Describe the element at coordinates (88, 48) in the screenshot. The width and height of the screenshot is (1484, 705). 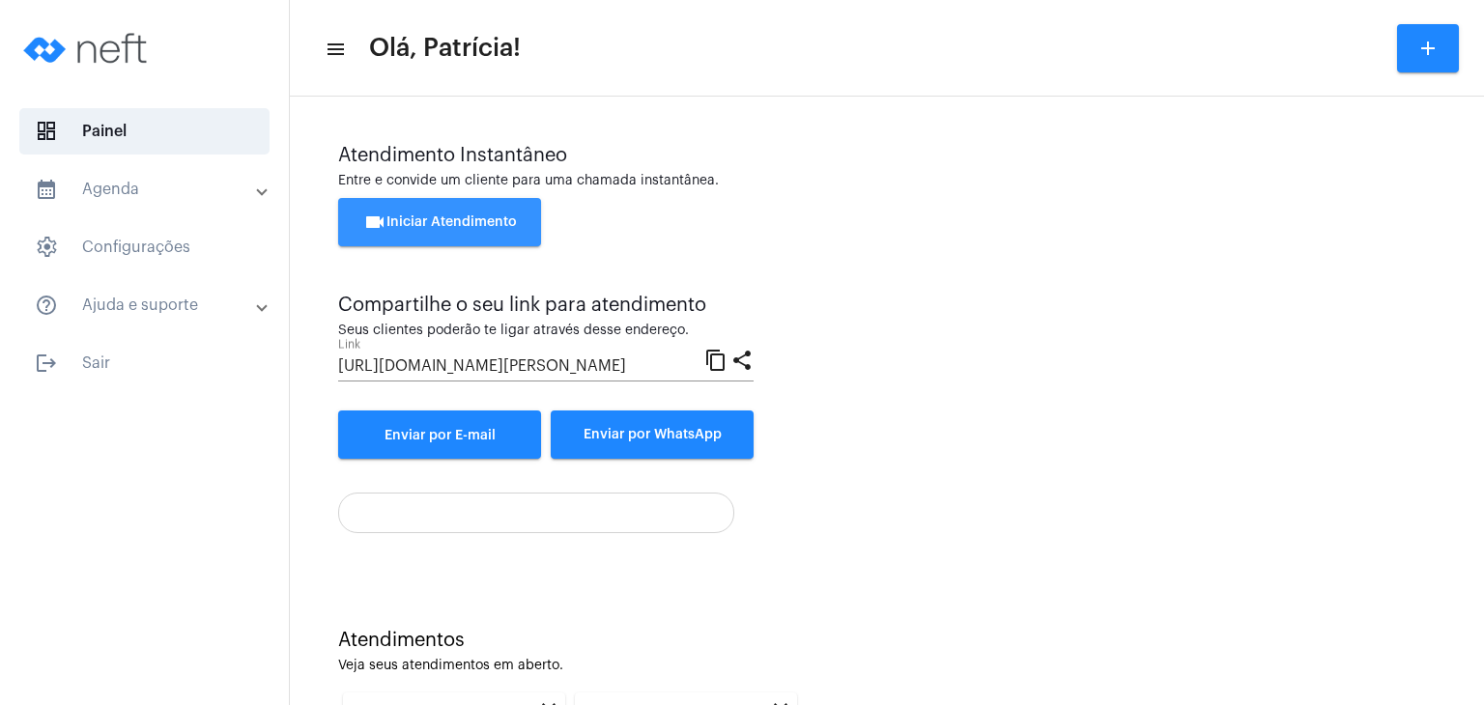
I see `img: logo-neft-novo-2.png` at that location.